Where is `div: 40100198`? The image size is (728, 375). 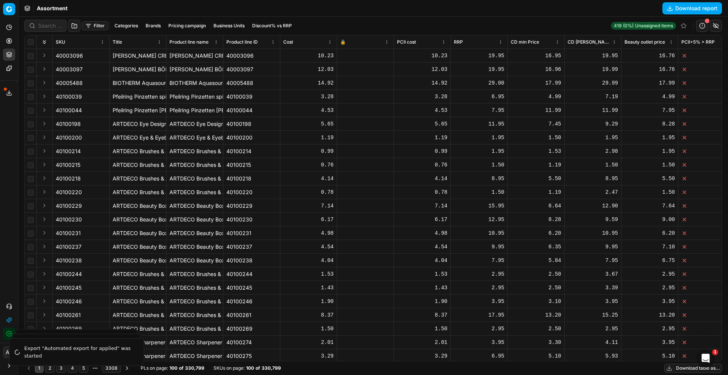
div: 40100198 is located at coordinates (251, 124).